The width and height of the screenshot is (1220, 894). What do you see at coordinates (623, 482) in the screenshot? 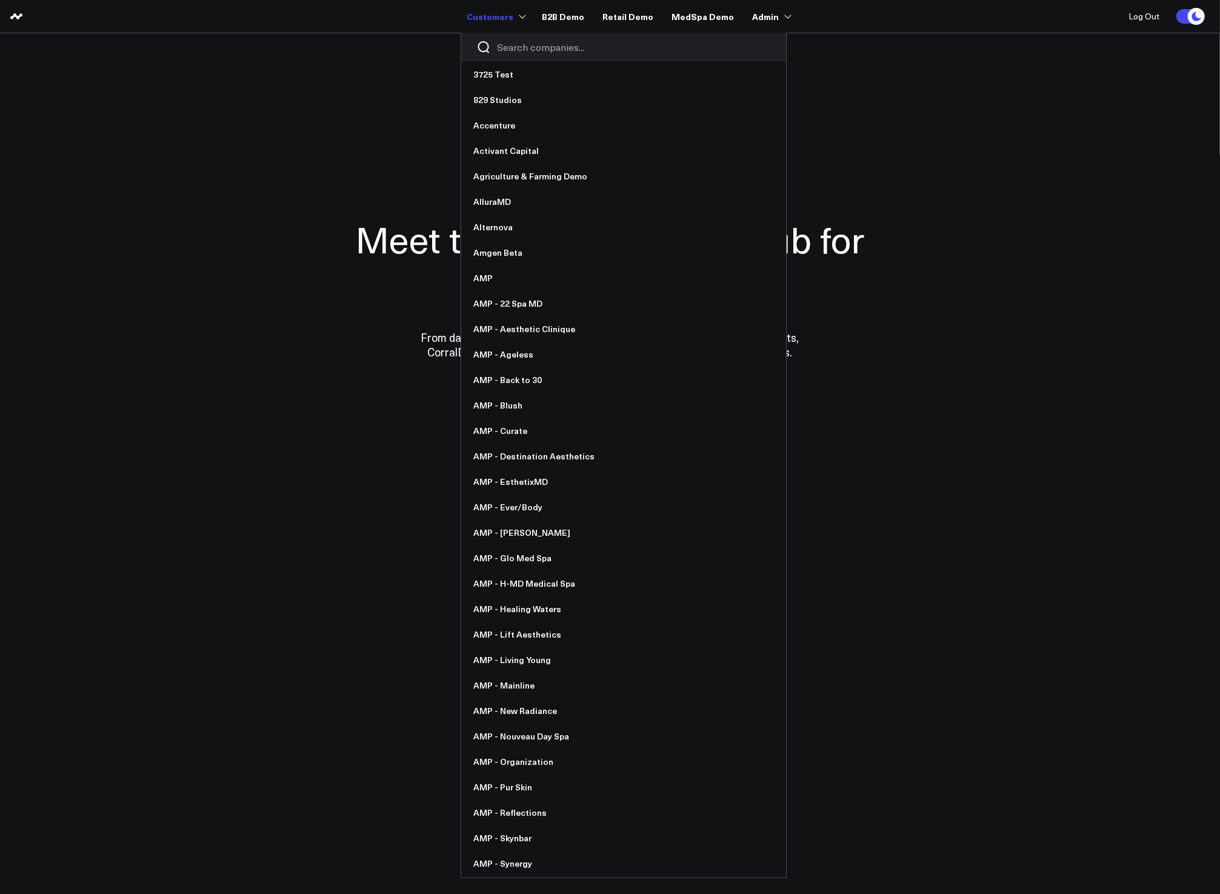
I see `a: AMP - EsthetixMD` at bounding box center [623, 482].